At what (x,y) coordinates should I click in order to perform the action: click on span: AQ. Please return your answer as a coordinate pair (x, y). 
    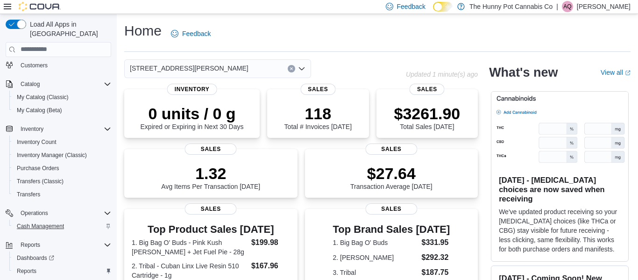
    Looking at the image, I should click on (567, 7).